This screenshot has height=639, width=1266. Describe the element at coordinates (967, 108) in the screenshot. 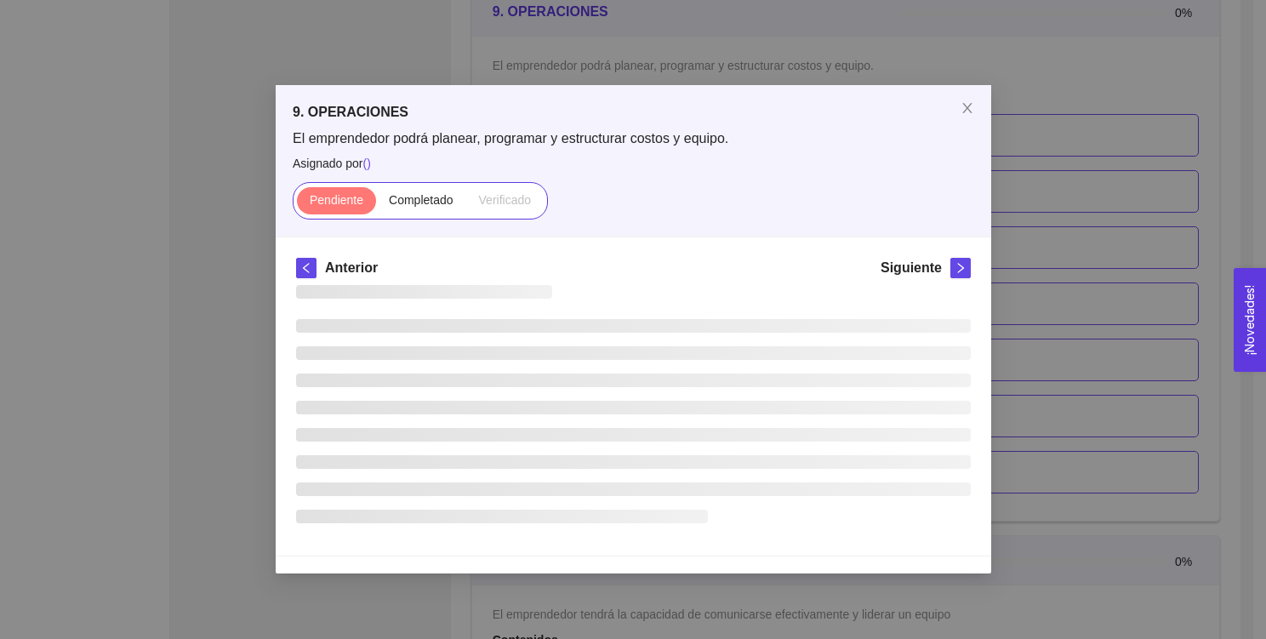

I see `span: close` at that location.